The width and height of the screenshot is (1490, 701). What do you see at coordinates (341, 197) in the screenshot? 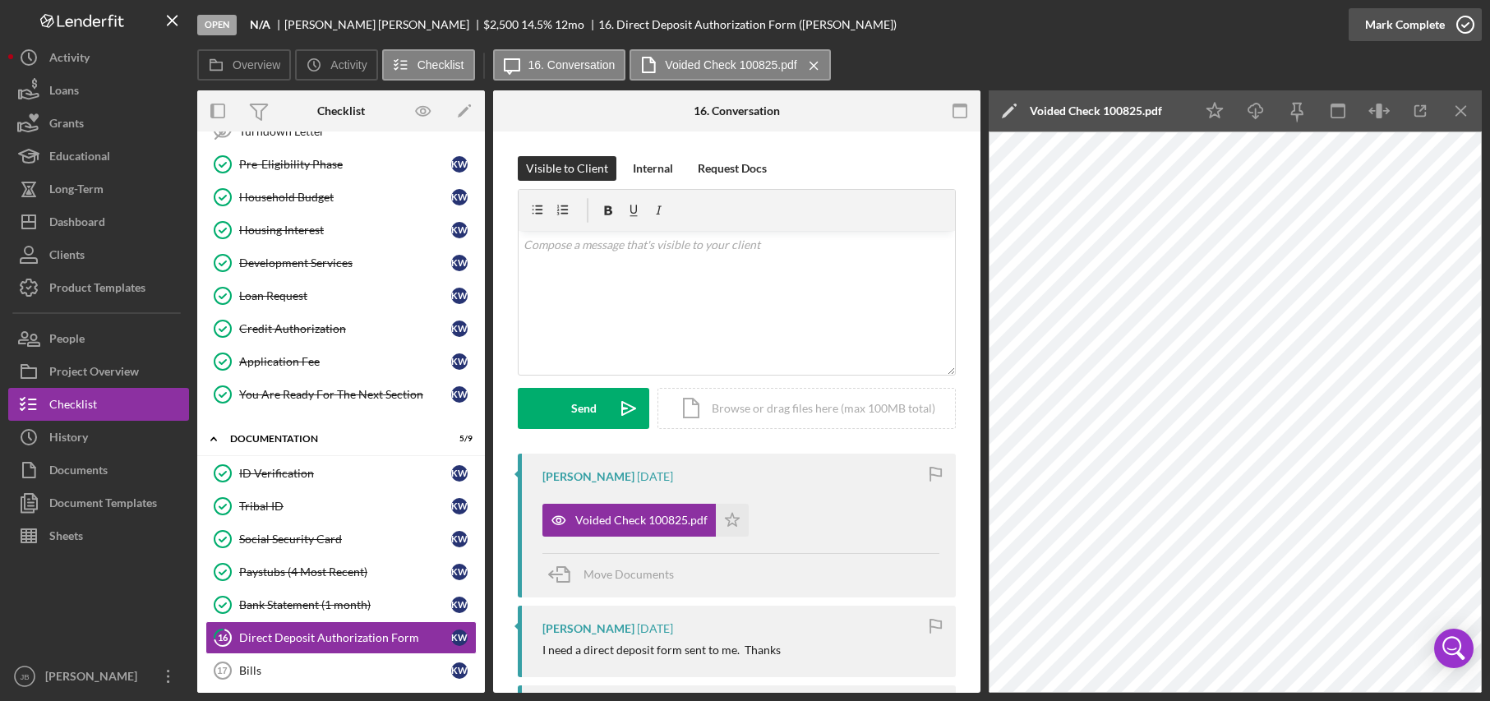
I see `a: Household BudgetKW` at bounding box center [341, 197].